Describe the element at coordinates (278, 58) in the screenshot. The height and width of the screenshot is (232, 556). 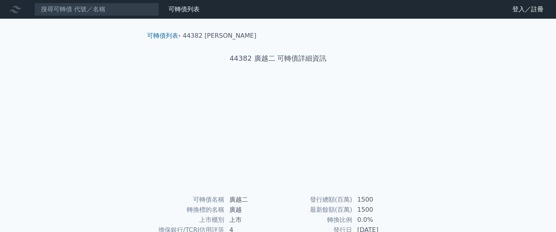
I see `h1: 44382 廣越二 可轉債詳細資訊` at that location.